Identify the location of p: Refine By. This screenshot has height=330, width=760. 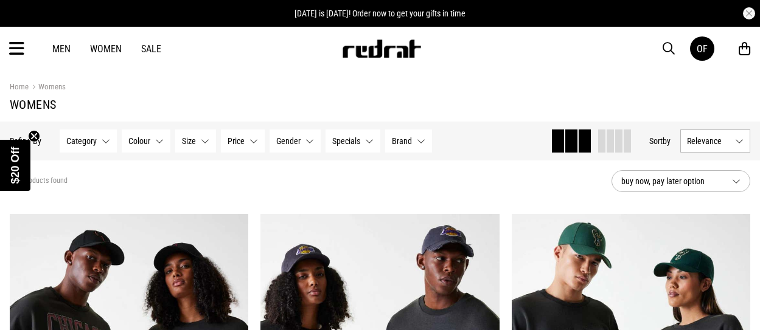
(26, 141).